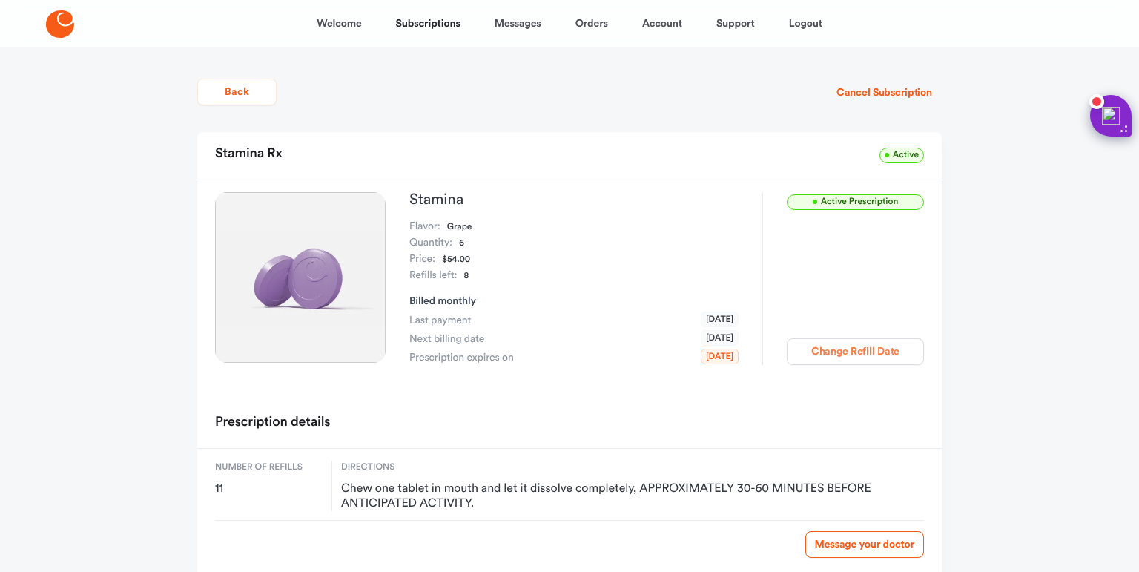 This screenshot has height=572, width=1139. What do you see at coordinates (268, 489) in the screenshot?
I see `span: 11` at bounding box center [268, 489].